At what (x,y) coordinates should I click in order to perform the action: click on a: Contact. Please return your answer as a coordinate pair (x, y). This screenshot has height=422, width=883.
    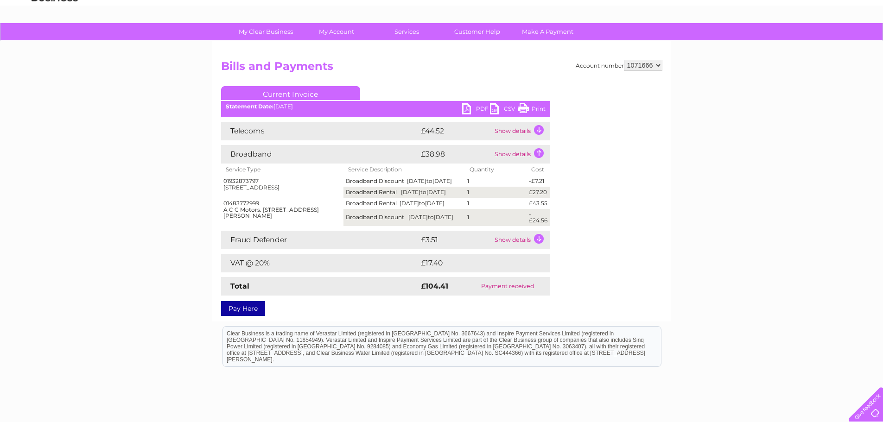
    Looking at the image, I should click on (832, 43).